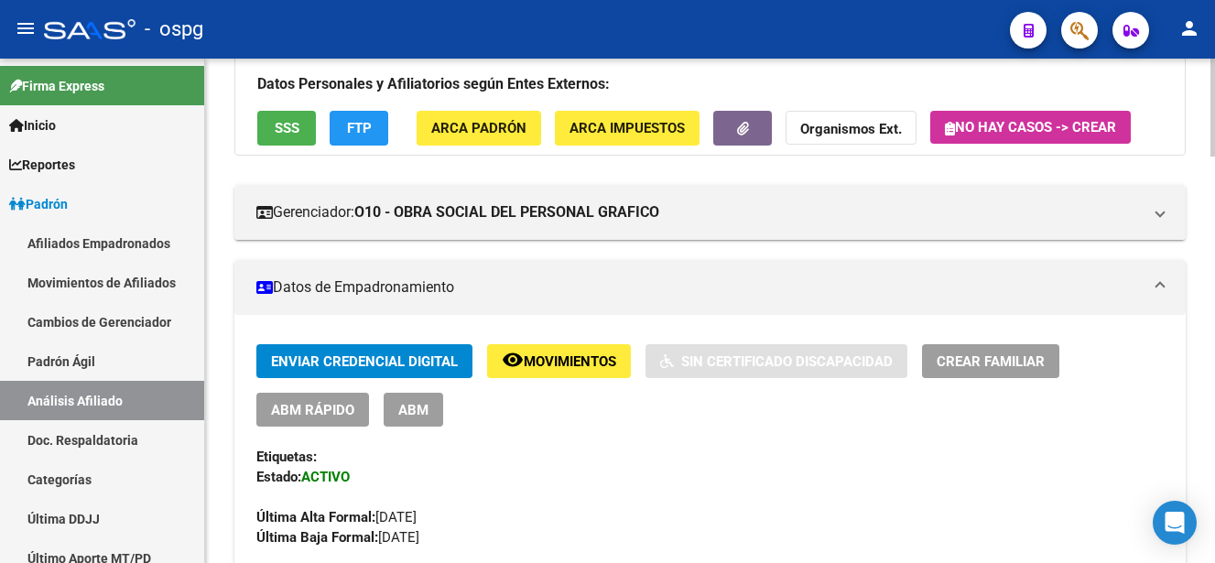 This screenshot has height=563, width=1215. Describe the element at coordinates (850, 127) in the screenshot. I see `button: Organismos Ext.` at that location.